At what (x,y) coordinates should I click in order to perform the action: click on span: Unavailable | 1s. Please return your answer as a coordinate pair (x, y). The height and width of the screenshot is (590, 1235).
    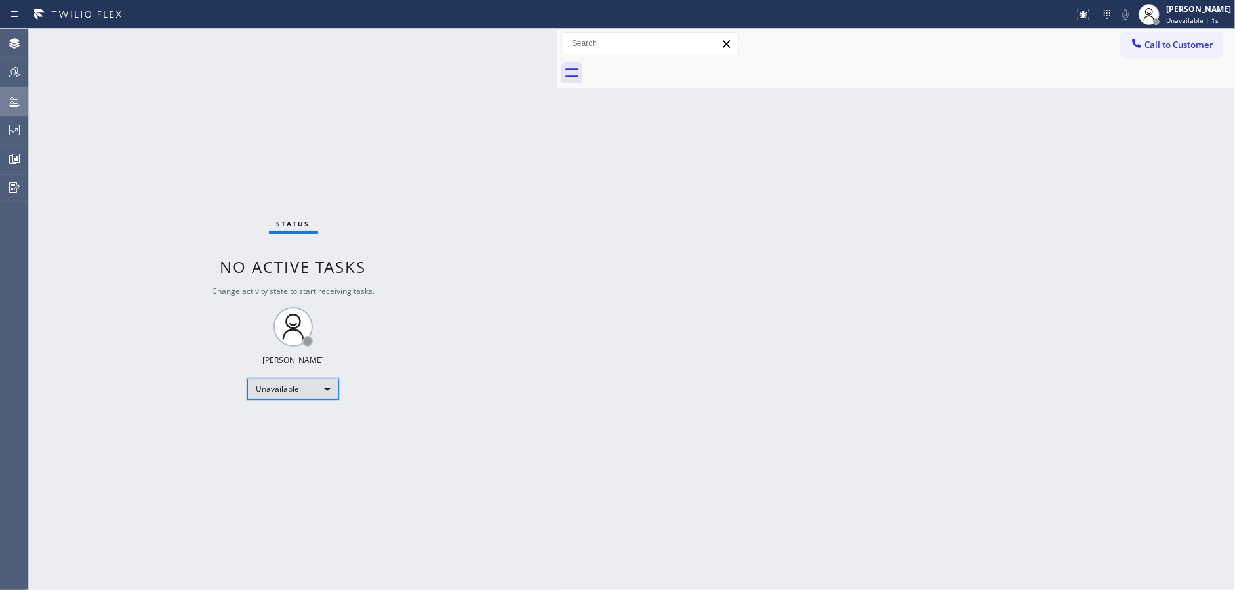
    Looking at the image, I should click on (1193, 20).